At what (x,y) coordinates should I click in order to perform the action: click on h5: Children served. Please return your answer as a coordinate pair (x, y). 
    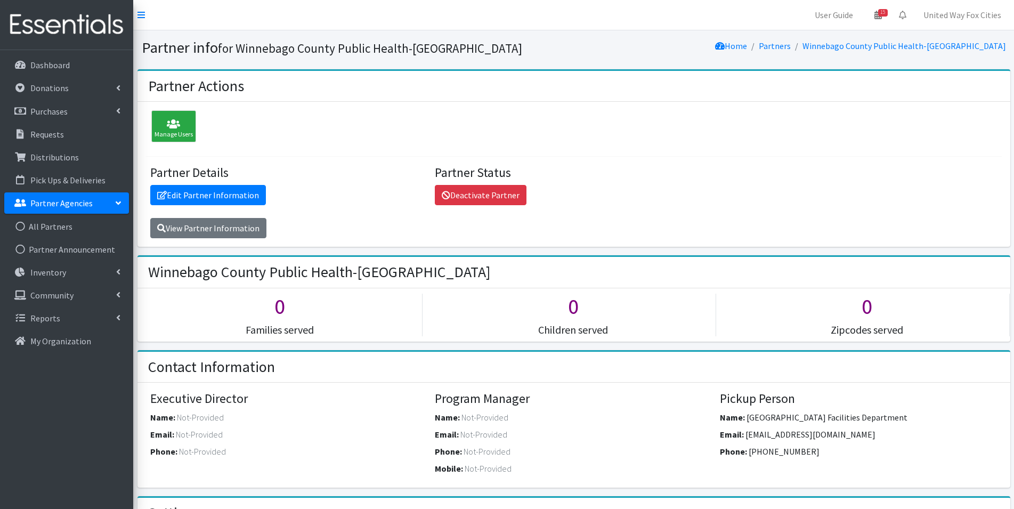
    Looking at the image, I should click on (573, 330).